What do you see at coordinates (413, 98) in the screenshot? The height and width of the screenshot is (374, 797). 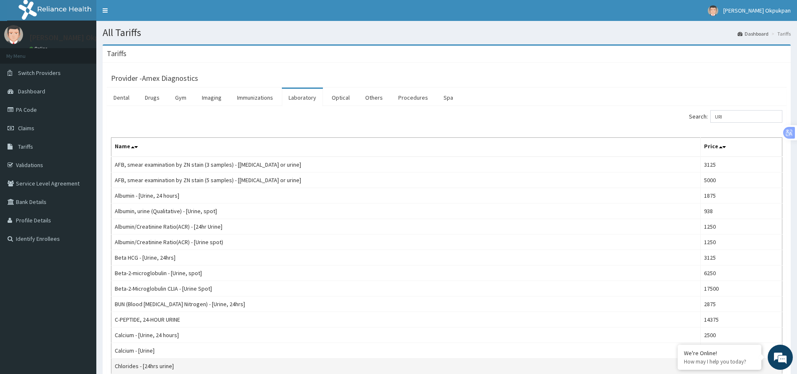 I see `a: Procedures` at bounding box center [413, 98].